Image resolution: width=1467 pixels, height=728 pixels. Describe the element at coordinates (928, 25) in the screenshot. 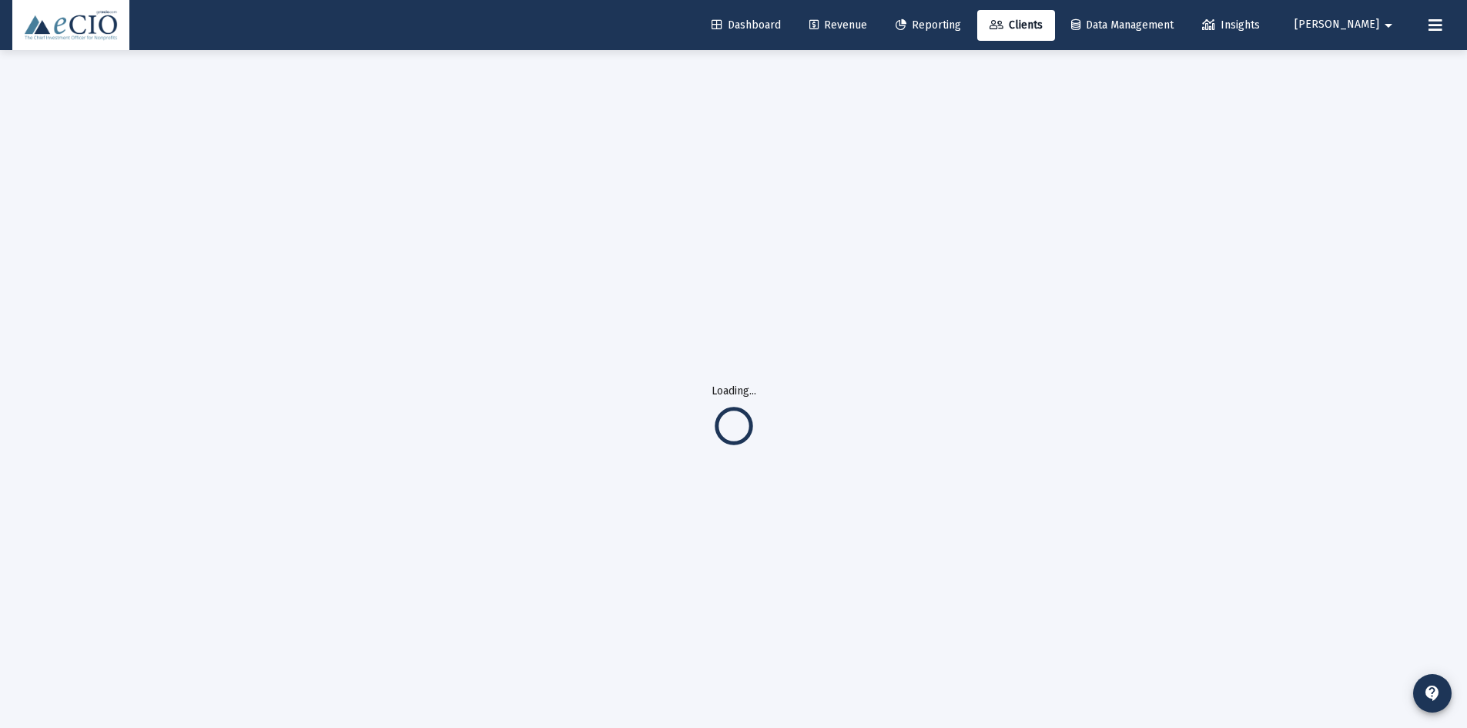

I see `span: Reporting` at that location.